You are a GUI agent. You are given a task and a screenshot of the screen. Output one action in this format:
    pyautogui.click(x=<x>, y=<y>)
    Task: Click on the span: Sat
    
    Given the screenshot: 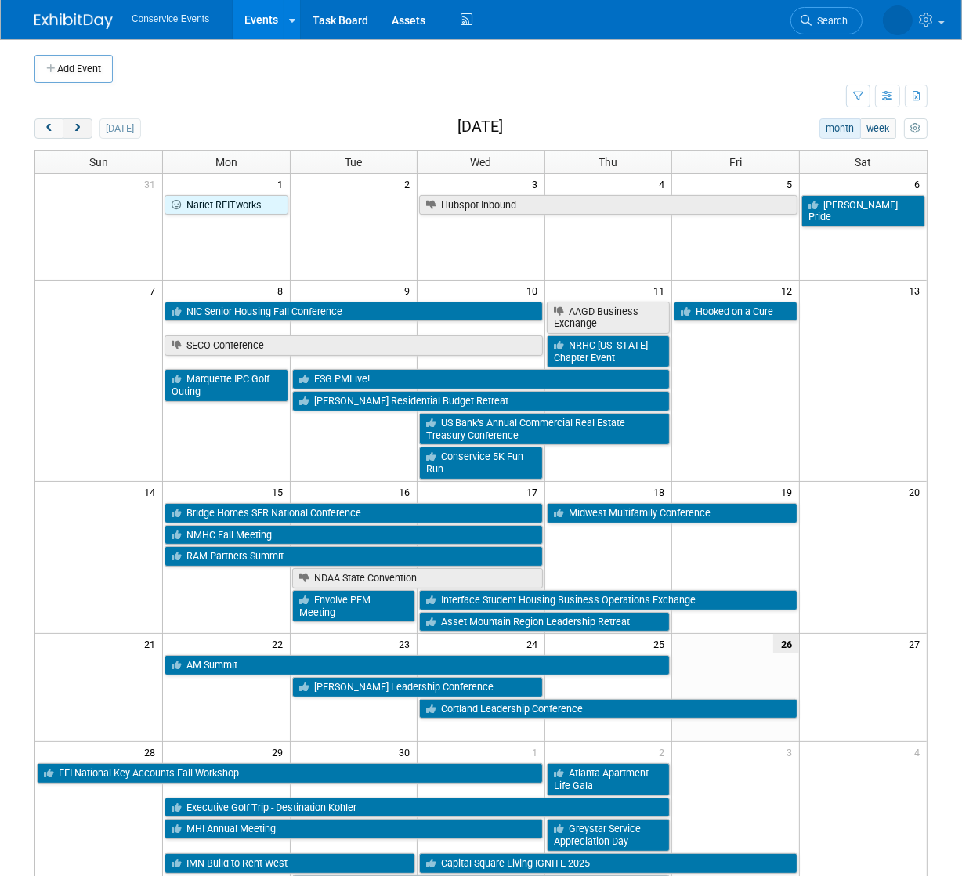 What is the action you would take?
    pyautogui.click(x=863, y=162)
    